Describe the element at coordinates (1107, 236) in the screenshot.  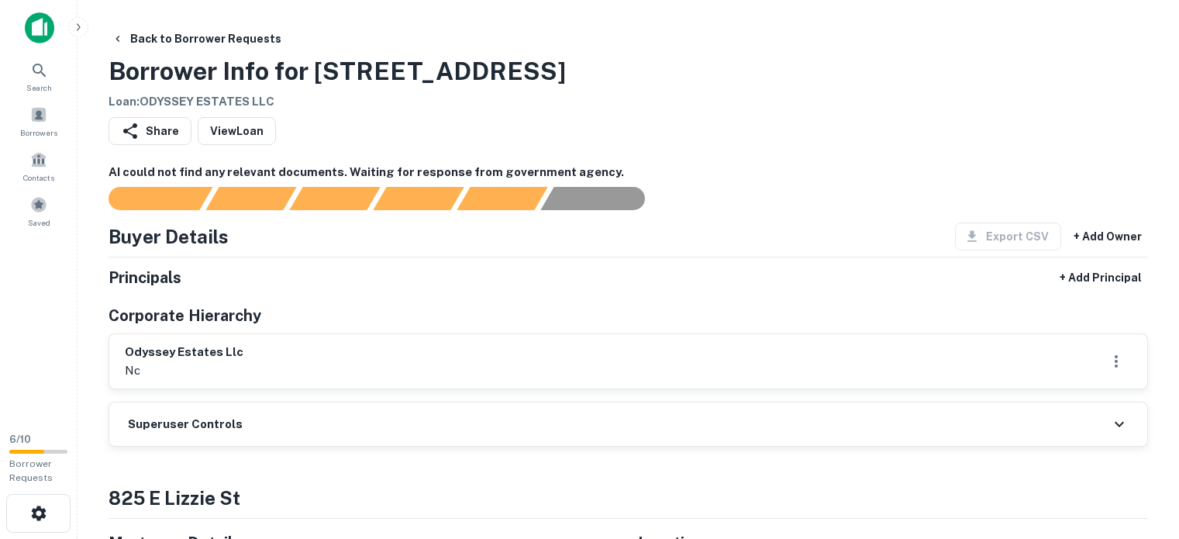
I see `button: + Add Owner` at that location.